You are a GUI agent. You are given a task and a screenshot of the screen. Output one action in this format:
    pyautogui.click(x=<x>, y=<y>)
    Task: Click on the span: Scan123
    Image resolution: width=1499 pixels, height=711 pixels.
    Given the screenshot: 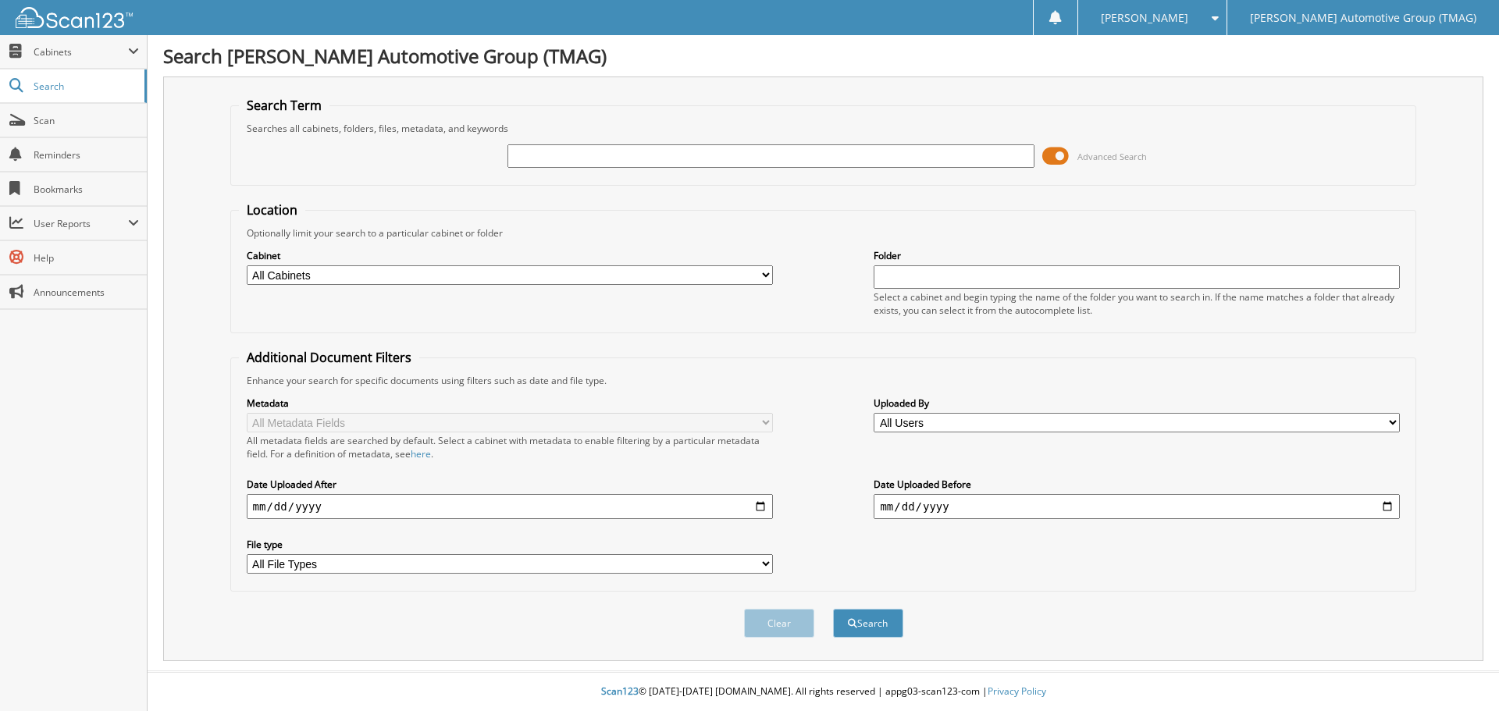 What is the action you would take?
    pyautogui.click(x=620, y=691)
    